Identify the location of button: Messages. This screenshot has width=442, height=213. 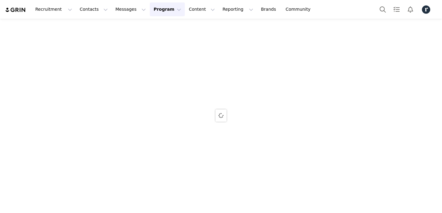
(130, 9).